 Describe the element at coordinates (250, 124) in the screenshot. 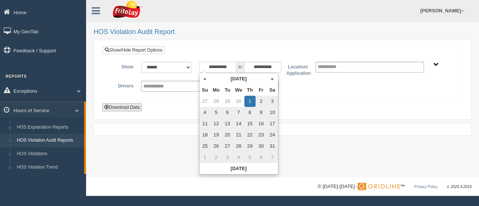

I see `td: 15` at that location.